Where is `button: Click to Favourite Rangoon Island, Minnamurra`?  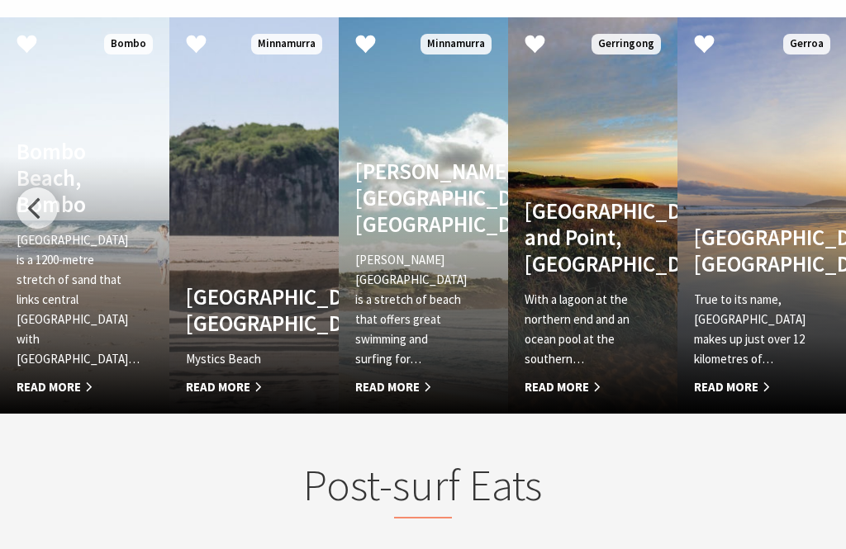
button: Click to Favourite Rangoon Island, Minnamurra is located at coordinates (196, 45).